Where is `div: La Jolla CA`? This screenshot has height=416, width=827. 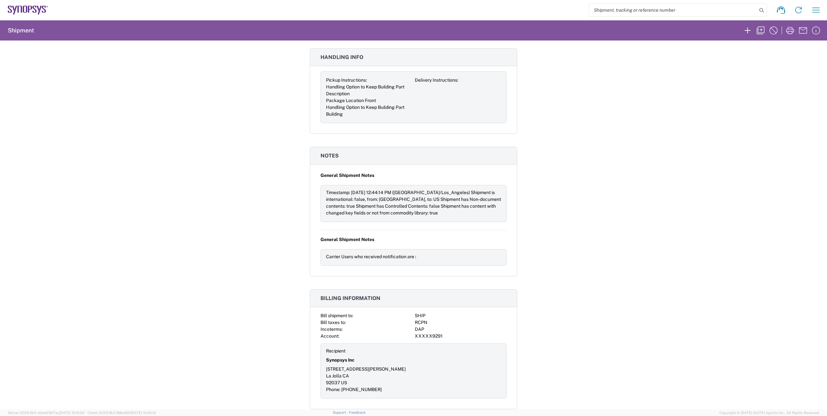
div: La Jolla CA is located at coordinates (369, 376).